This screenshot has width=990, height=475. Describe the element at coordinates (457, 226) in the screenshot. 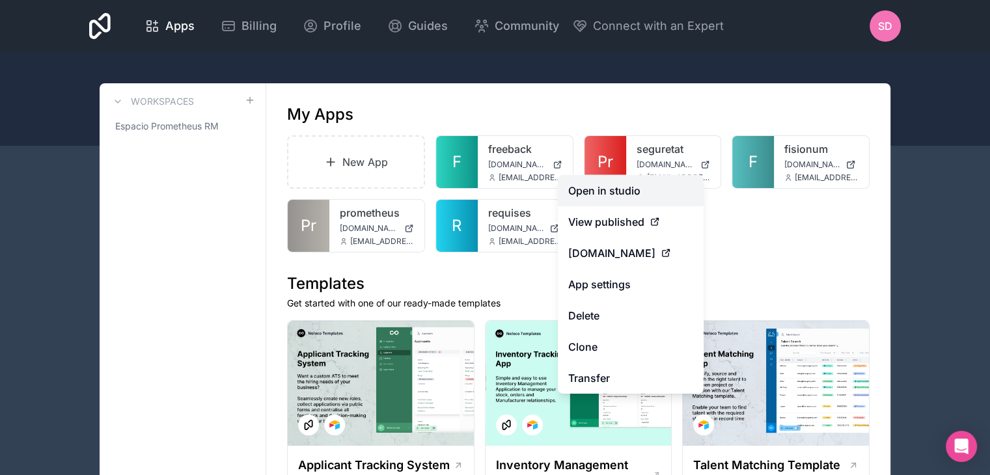

I see `a: R` at that location.